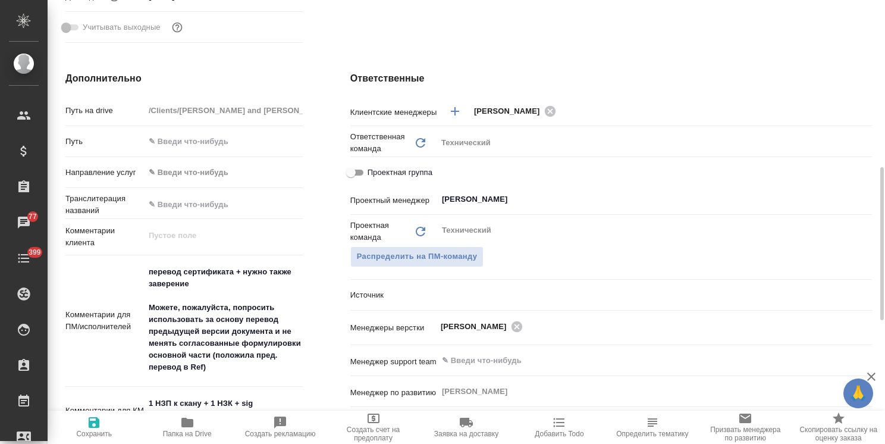  Describe the element at coordinates (394, 328) in the screenshot. I see `p: Менеджеры верстки` at that location.